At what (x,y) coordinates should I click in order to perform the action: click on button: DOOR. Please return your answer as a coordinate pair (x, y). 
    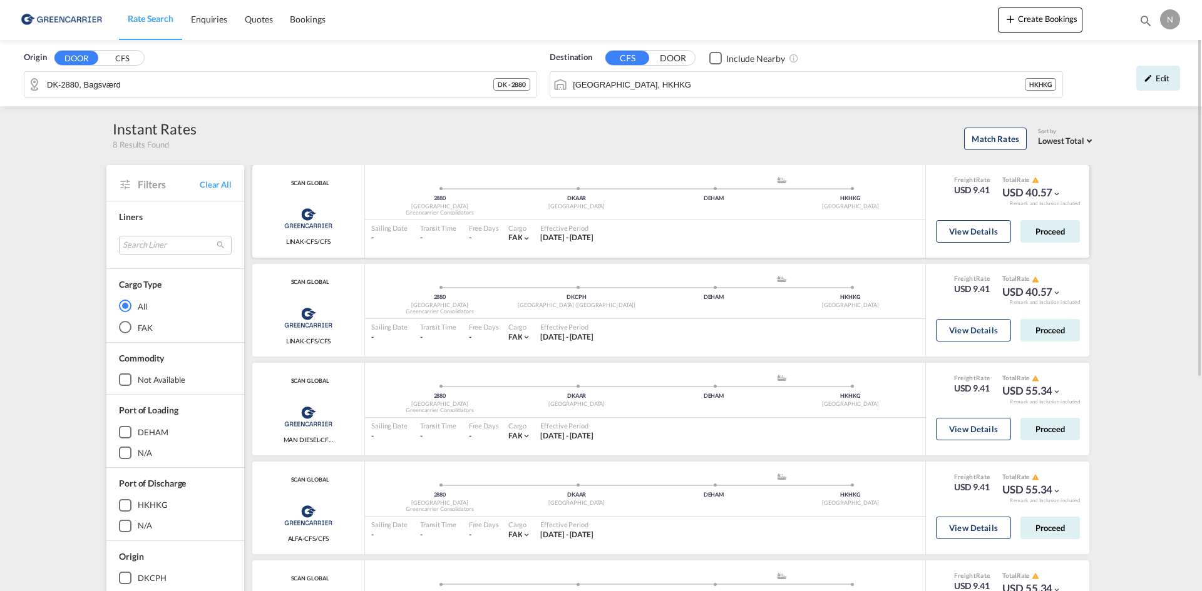
    Looking at the image, I should click on (673, 58).